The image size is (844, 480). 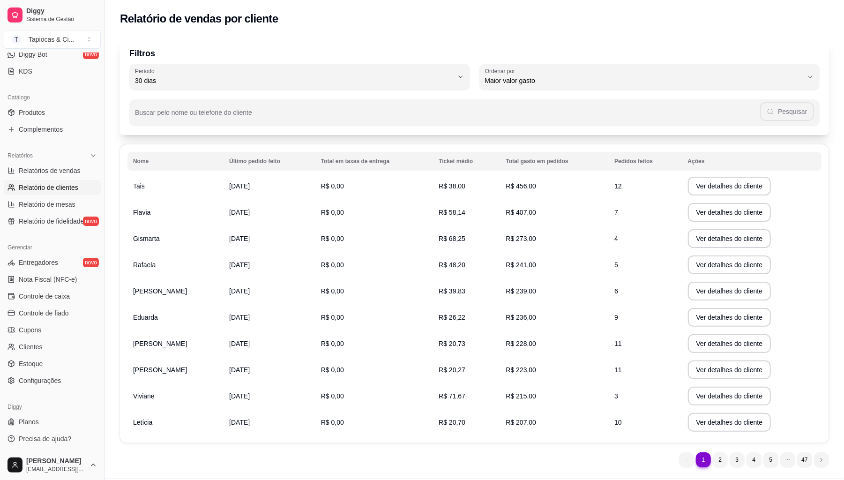 I want to click on p: Filtros, so click(x=474, y=53).